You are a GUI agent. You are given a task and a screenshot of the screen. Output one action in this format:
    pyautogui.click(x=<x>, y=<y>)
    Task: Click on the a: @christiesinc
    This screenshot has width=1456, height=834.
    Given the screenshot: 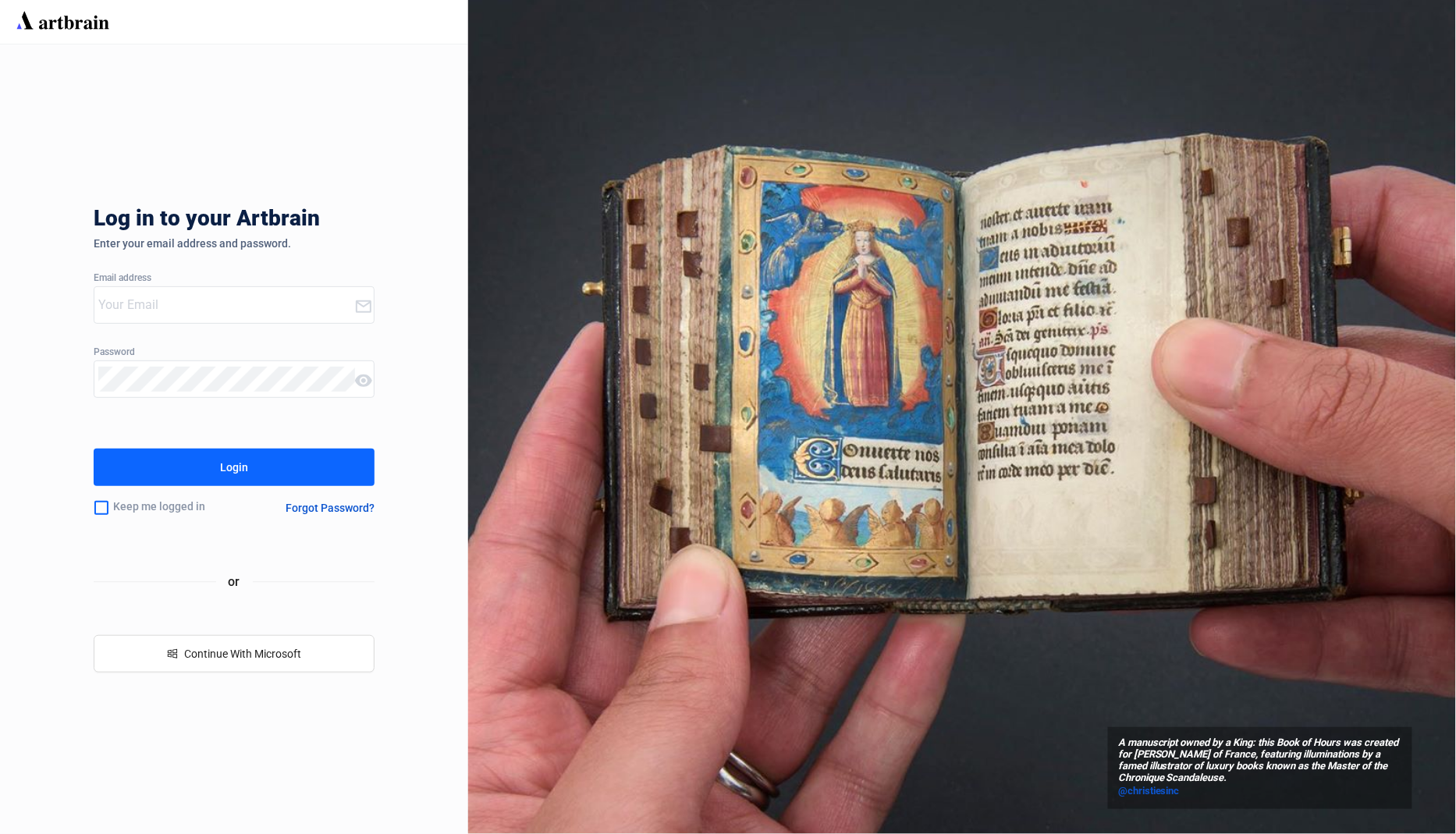 What is the action you would take?
    pyautogui.click(x=1260, y=791)
    